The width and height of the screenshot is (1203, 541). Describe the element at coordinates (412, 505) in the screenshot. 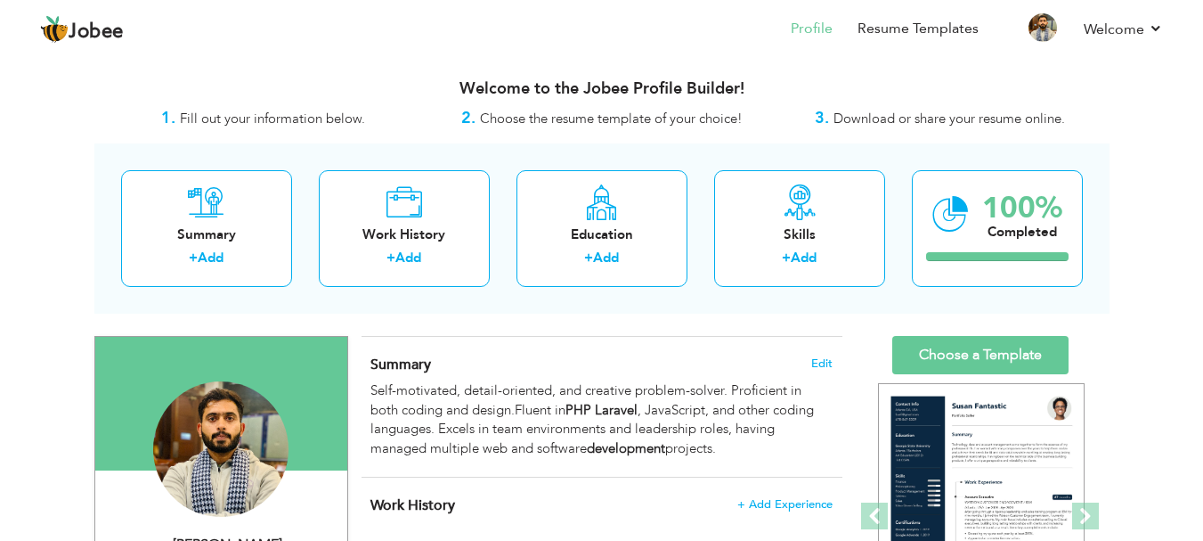

I see `span: Work History` at that location.